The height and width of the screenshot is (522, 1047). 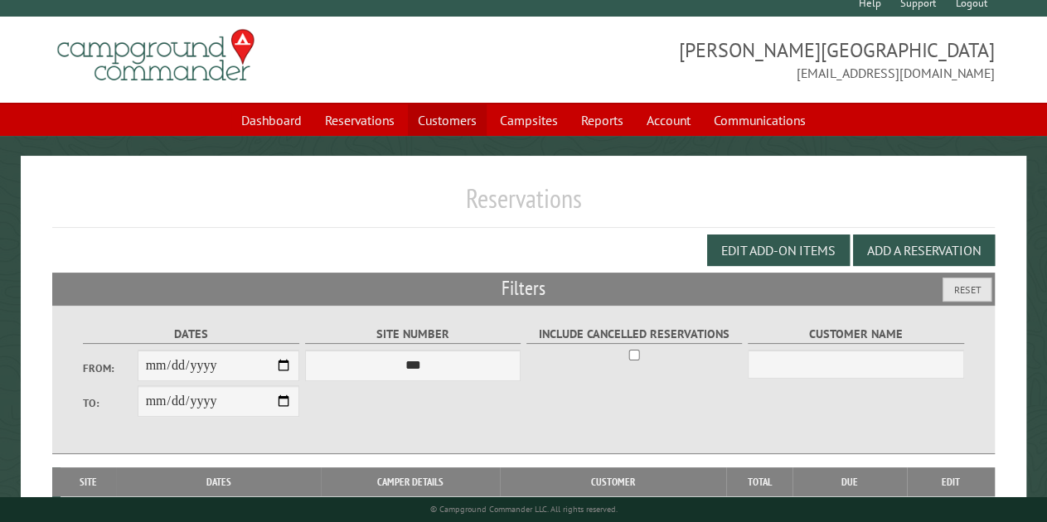 I want to click on button: Edit Add-on Items, so click(x=778, y=250).